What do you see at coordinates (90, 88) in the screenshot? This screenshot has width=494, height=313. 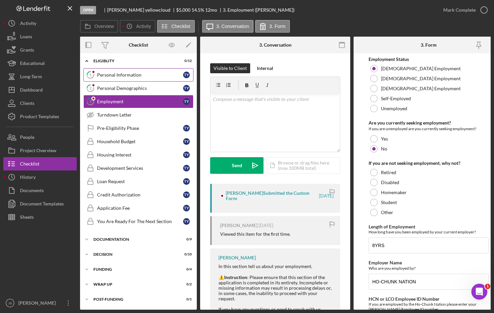 I see `tspan: 2` at bounding box center [90, 88].